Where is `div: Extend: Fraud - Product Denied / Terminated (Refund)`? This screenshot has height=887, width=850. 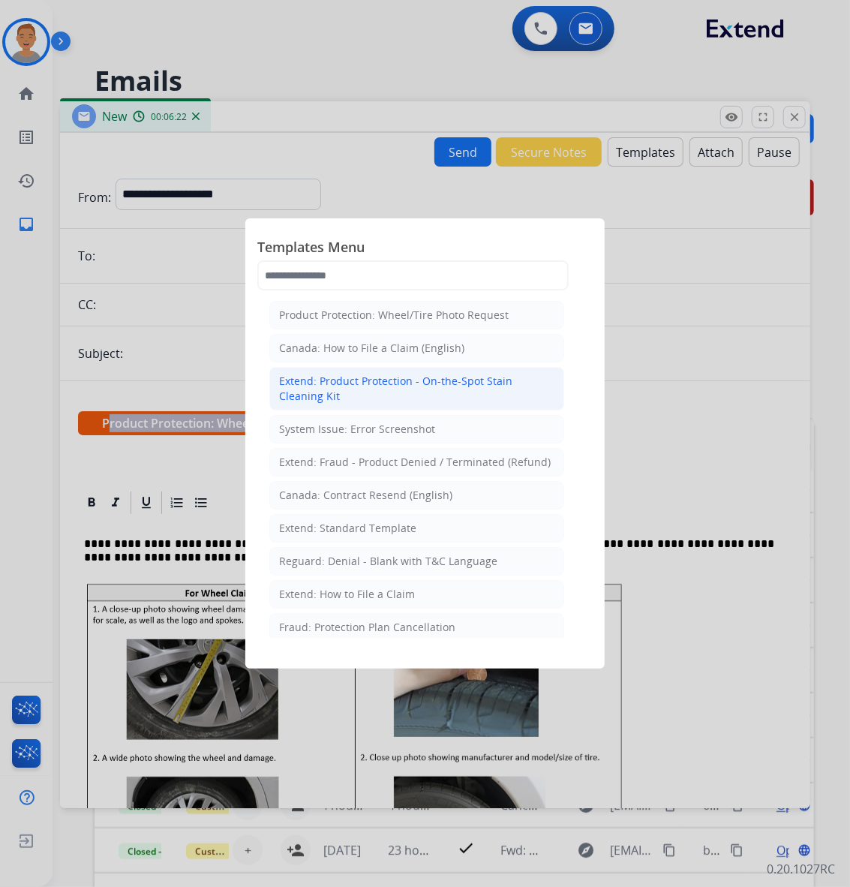
div: Extend: Fraud - Product Denied / Terminated (Refund) is located at coordinates (415, 462).